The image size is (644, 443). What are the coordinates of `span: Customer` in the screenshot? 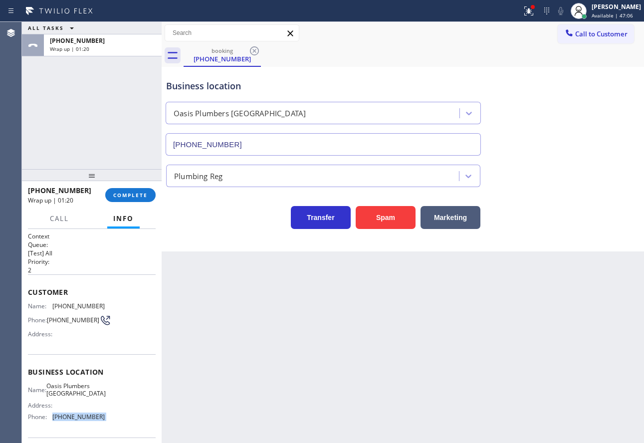 It's located at (92, 292).